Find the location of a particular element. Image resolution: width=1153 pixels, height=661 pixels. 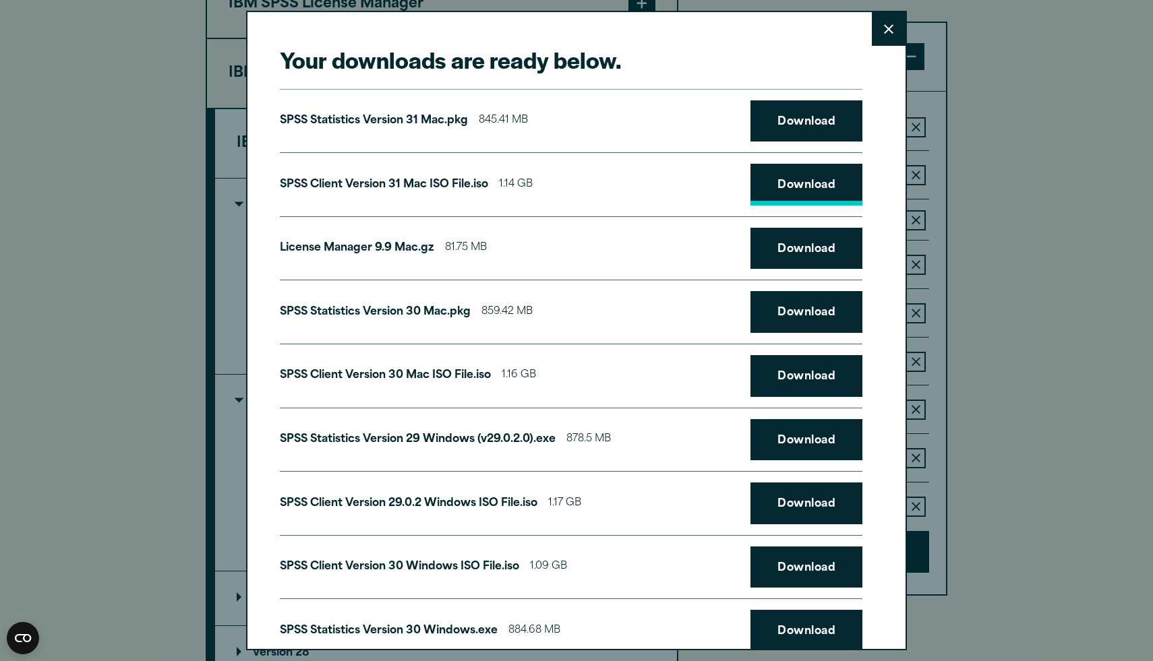

span: 1.17 GB is located at coordinates (564, 504).